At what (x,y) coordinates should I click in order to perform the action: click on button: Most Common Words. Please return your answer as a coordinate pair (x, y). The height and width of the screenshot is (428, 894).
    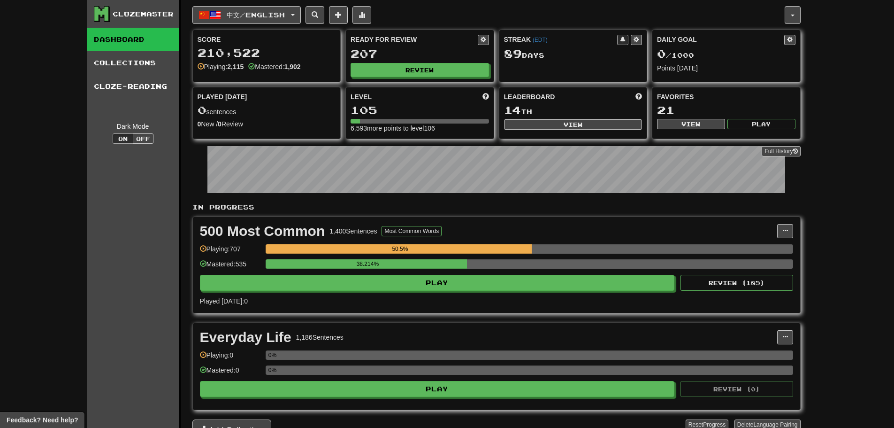
    Looking at the image, I should click on (412, 231).